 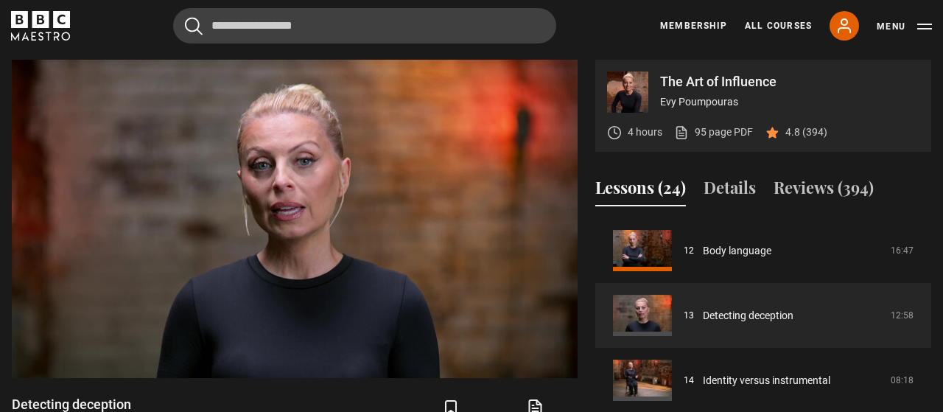 What do you see at coordinates (737, 251) in the screenshot?
I see `a: Body language` at bounding box center [737, 251].